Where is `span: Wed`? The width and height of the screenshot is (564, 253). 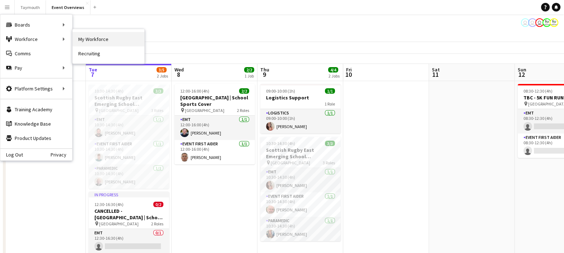
span: Wed is located at coordinates (179, 70).